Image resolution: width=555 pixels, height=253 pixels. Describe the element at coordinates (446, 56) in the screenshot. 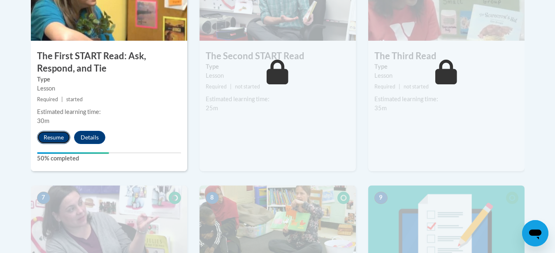

I see `h3: The Third Read` at that location.